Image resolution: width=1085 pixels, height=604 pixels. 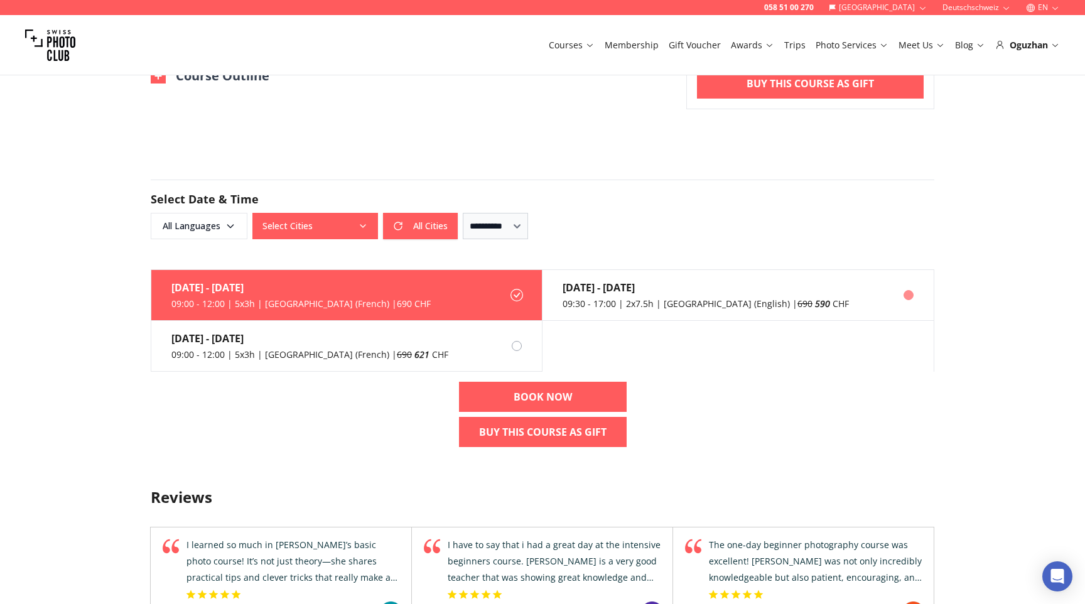 What do you see at coordinates (788, 8) in the screenshot?
I see `a: 058 51 00 270` at bounding box center [788, 8].